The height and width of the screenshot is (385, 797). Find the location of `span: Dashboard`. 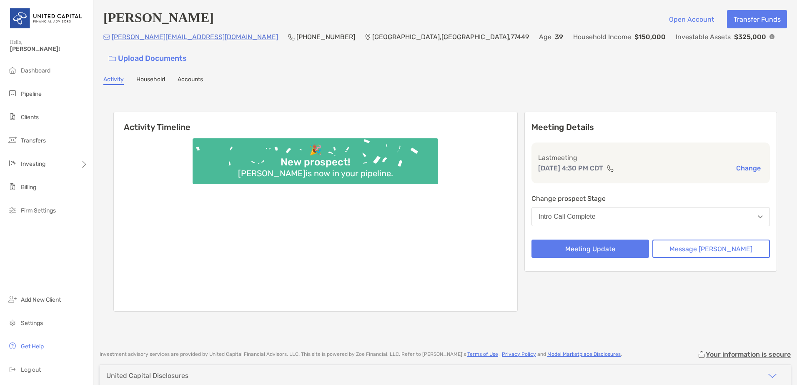

span: Dashboard is located at coordinates (35, 70).